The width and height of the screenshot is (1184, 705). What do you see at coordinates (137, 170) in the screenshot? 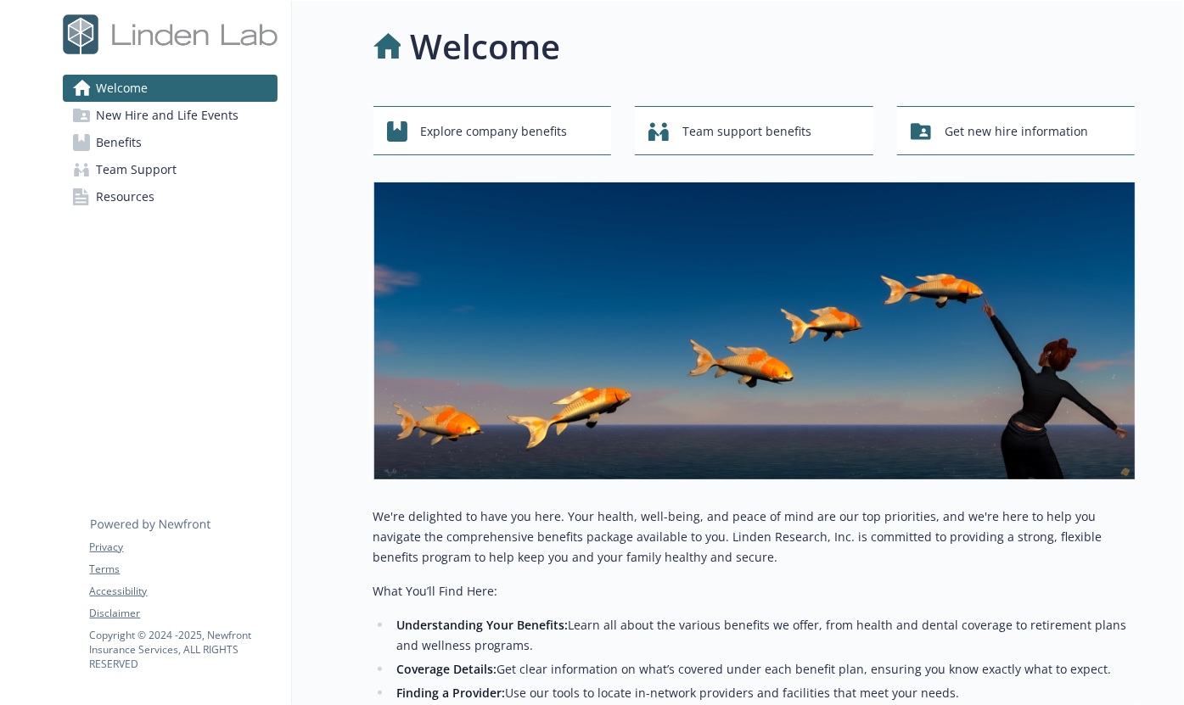
I see `span: Team Support` at bounding box center [137, 170].